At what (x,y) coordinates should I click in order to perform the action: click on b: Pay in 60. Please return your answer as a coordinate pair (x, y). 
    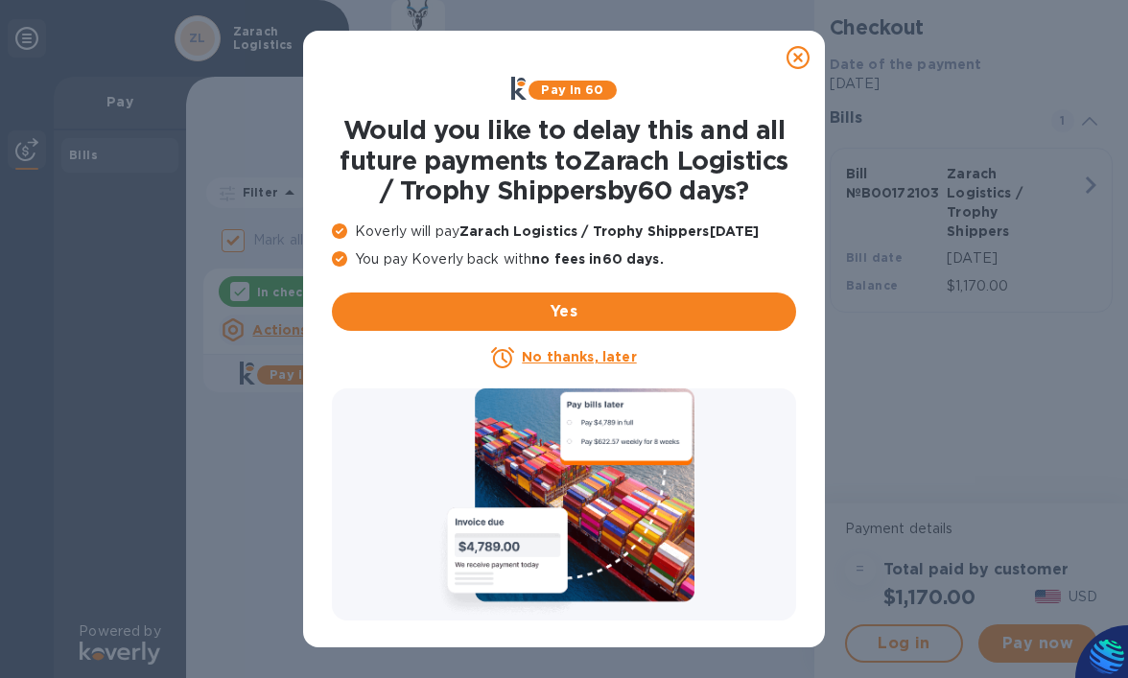
    Looking at the image, I should click on (572, 89).